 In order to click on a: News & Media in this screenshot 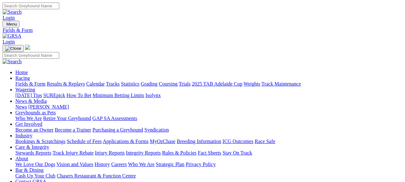, I will do `click(31, 101)`.